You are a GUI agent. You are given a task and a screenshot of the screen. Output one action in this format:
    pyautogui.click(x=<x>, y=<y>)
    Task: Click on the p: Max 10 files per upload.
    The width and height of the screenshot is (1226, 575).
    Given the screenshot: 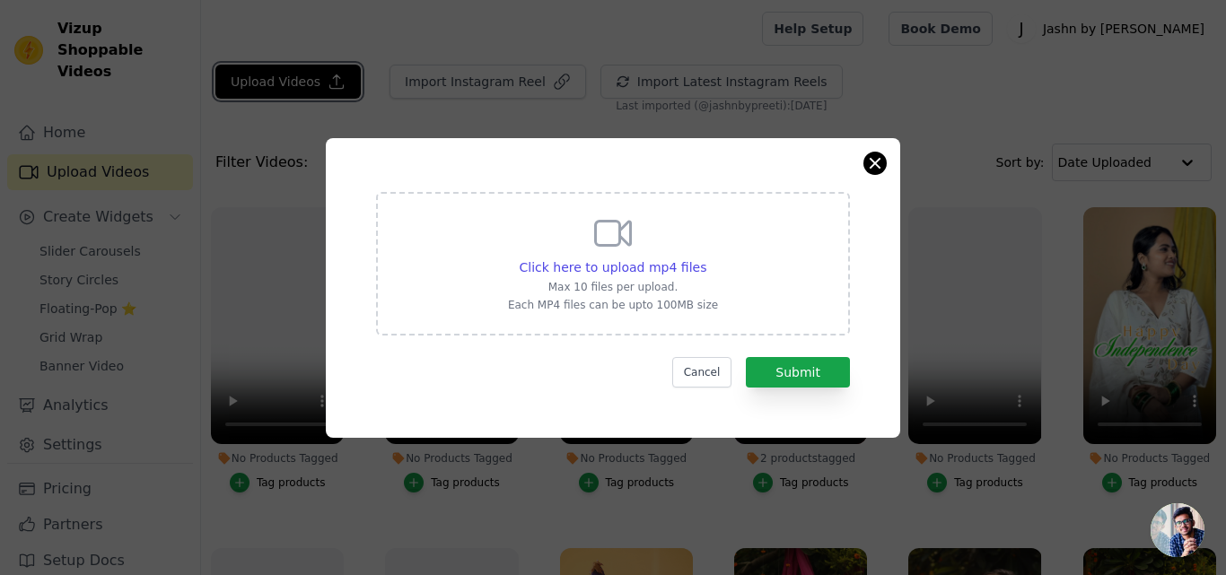 What is the action you would take?
    pyautogui.click(x=613, y=287)
    